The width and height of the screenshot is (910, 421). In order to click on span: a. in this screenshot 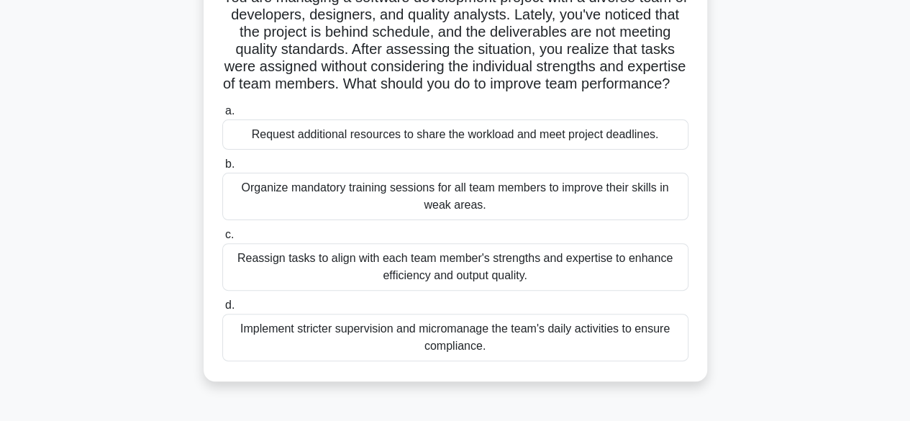, I will do `click(229, 110)`.